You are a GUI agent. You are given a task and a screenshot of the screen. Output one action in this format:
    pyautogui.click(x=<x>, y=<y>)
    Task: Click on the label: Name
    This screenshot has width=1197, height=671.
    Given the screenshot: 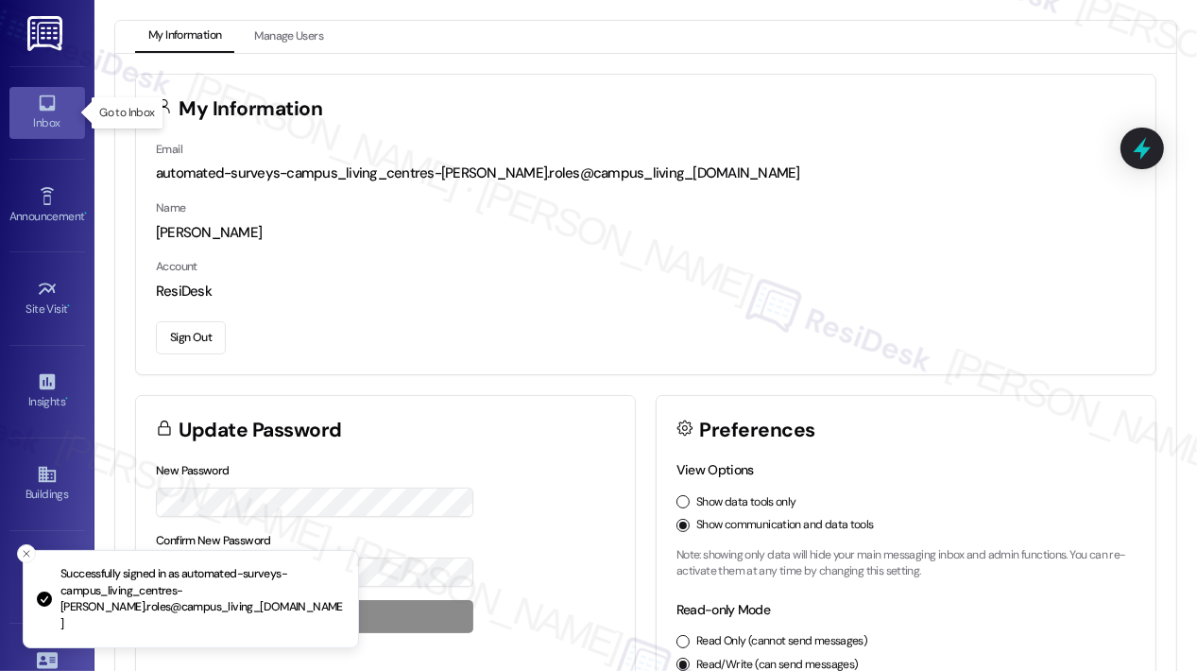 What is the action you would take?
    pyautogui.click(x=171, y=208)
    